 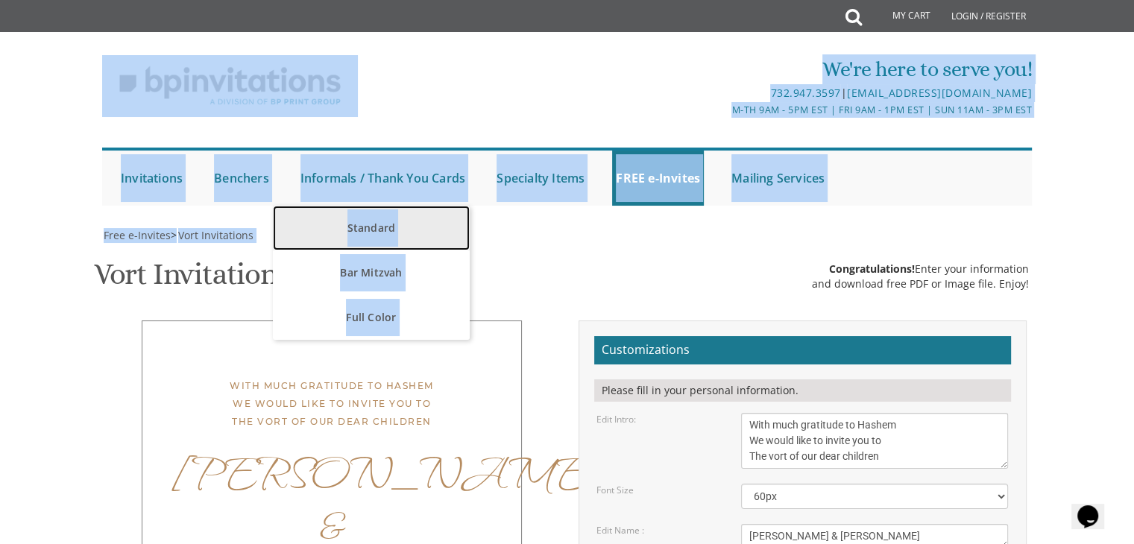 What do you see at coordinates (615, 490) in the screenshot?
I see `label: Font Size` at bounding box center [615, 490].